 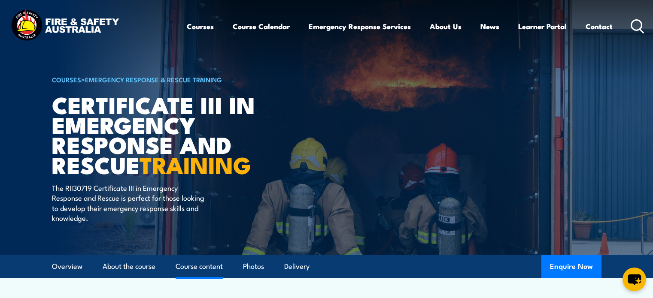 What do you see at coordinates (261, 26) in the screenshot?
I see `a: Course Calendar` at bounding box center [261, 26].